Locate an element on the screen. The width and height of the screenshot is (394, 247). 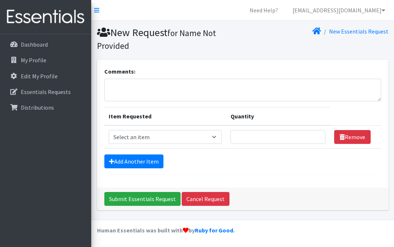
input: Submit Essentials Request is located at coordinates (142, 199).